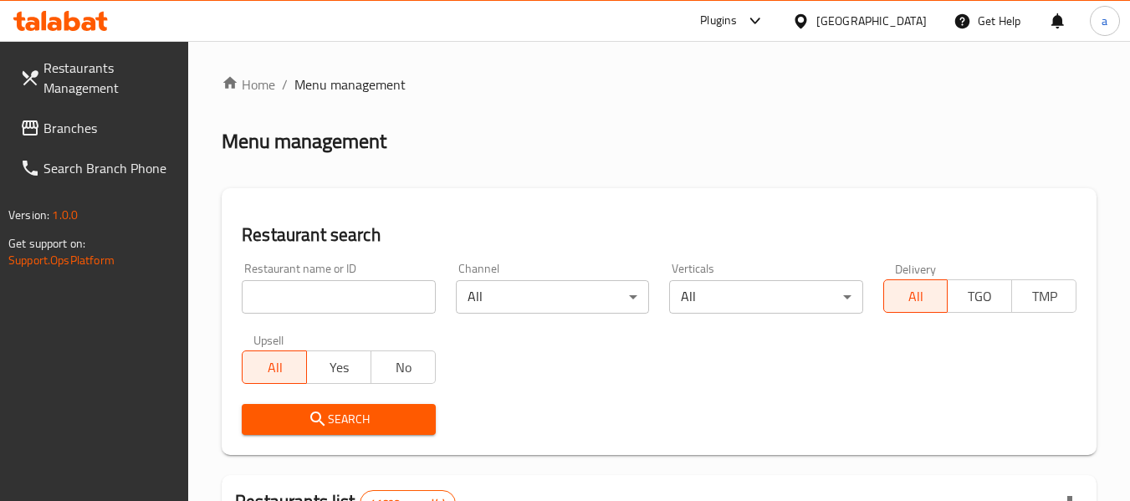 The height and width of the screenshot is (501, 1130). I want to click on label: Delivery, so click(915, 268).